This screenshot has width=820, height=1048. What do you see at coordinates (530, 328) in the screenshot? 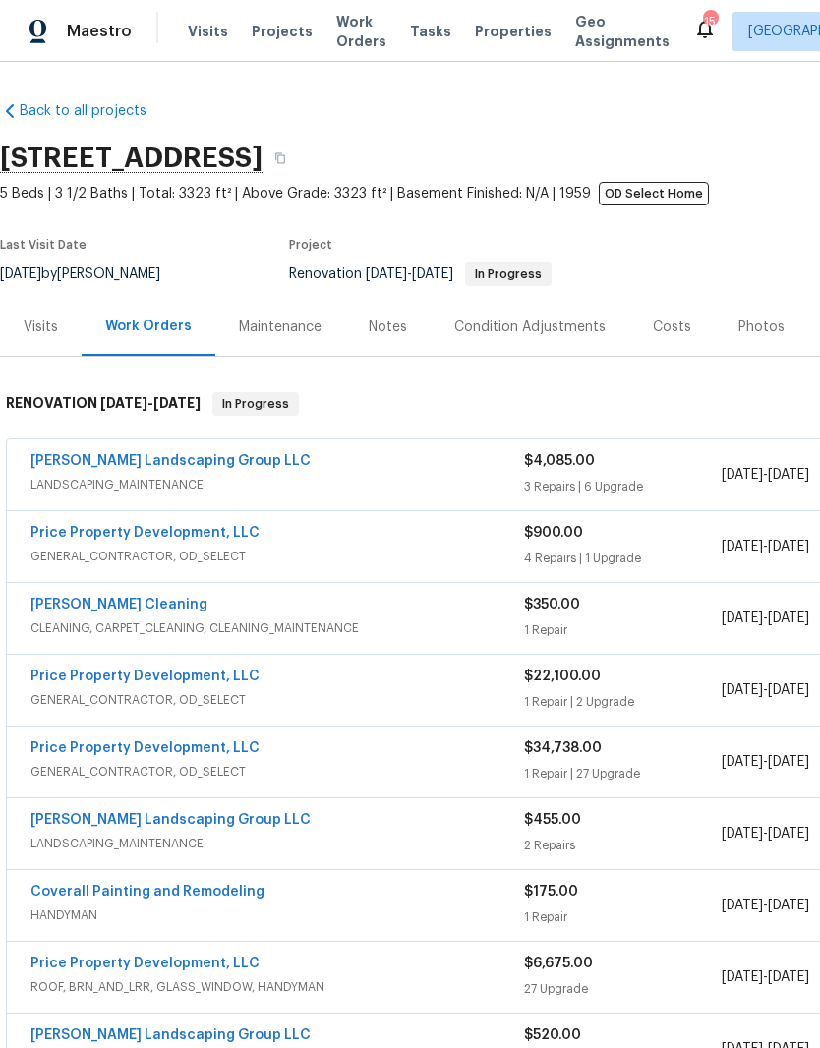
I see `div: Condition Adjustments` at bounding box center [530, 328].